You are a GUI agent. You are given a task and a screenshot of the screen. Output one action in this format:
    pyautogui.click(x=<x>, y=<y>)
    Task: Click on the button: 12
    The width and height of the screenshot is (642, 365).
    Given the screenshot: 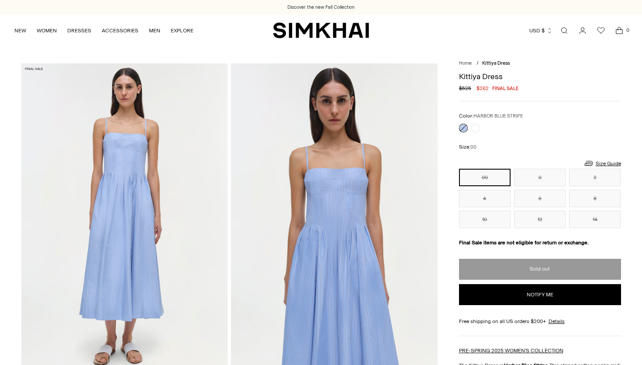 What is the action you would take?
    pyautogui.click(x=540, y=219)
    